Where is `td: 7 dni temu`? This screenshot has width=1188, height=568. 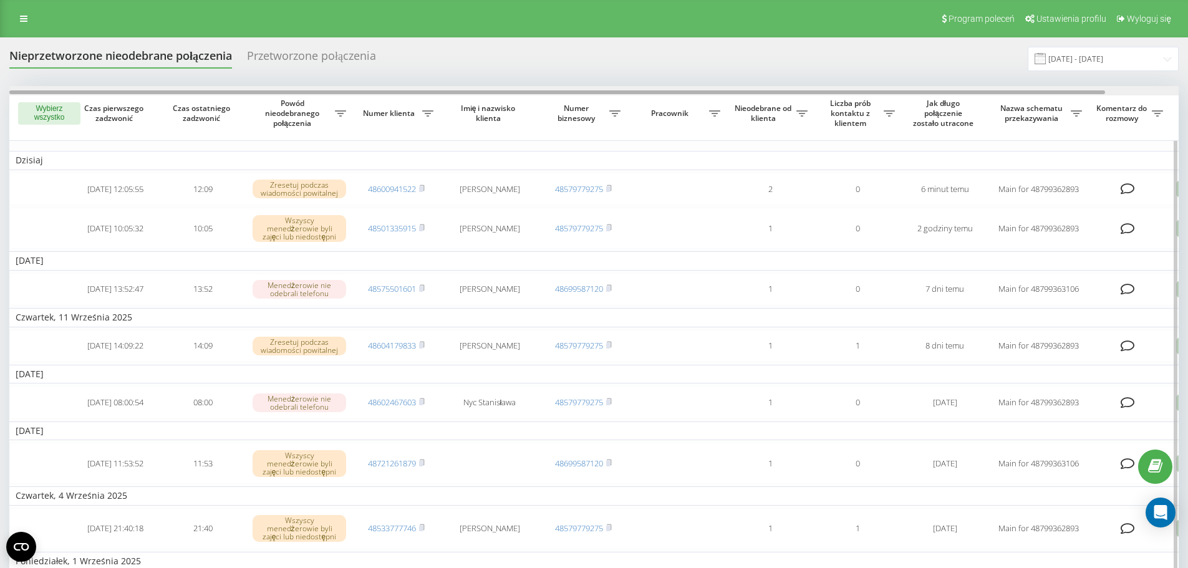
td: 7 dni temu is located at coordinates (945, 289).